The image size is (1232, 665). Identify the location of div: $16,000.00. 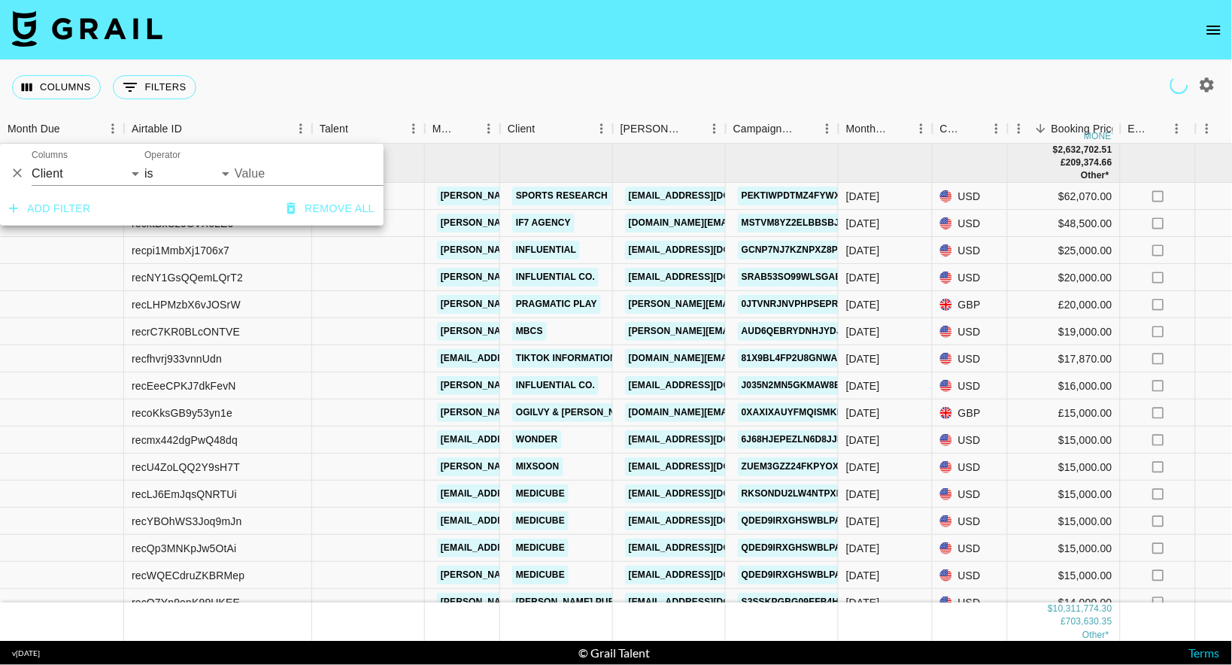
(1064, 386).